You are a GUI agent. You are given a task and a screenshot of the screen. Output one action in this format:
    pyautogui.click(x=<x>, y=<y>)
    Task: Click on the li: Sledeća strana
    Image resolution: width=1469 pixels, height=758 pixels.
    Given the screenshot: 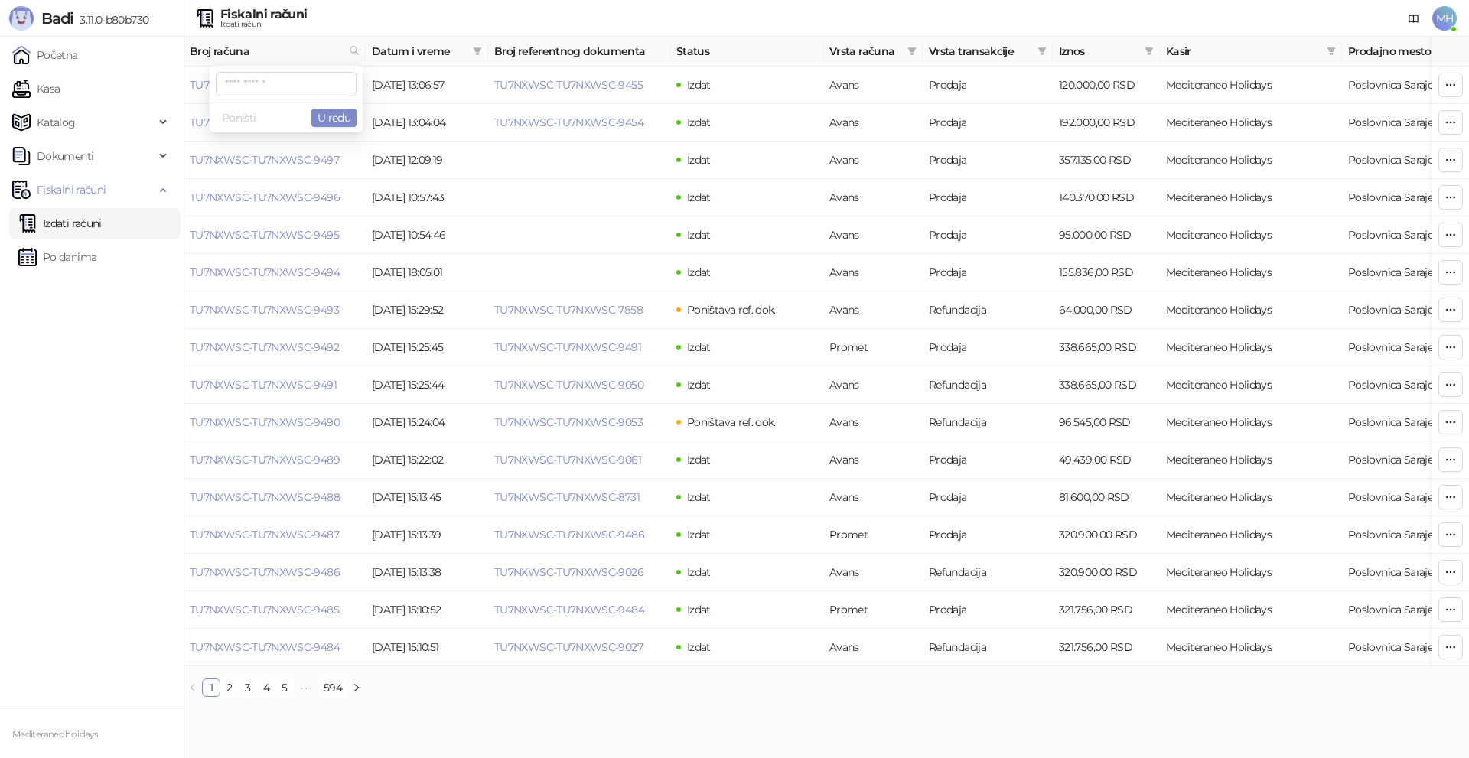 What is the action you would take?
    pyautogui.click(x=356, y=688)
    